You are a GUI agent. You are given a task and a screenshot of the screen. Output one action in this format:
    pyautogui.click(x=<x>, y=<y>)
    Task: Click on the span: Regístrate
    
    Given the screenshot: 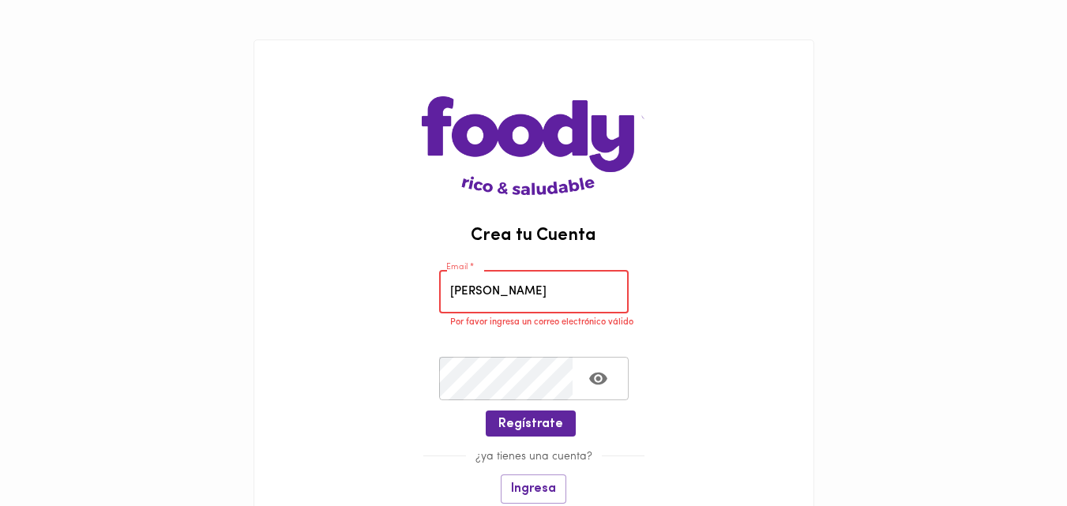 What is the action you would take?
    pyautogui.click(x=531, y=424)
    